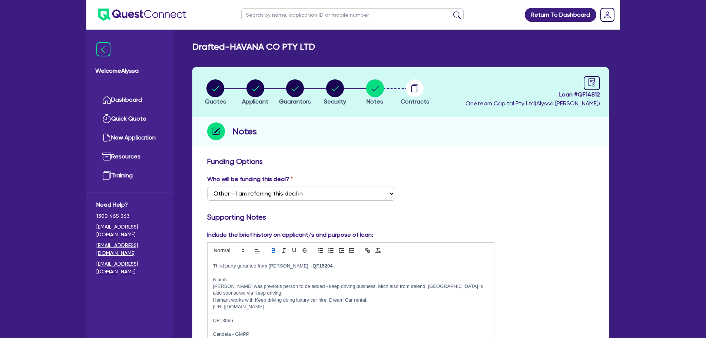  I want to click on span: Security, so click(335, 101).